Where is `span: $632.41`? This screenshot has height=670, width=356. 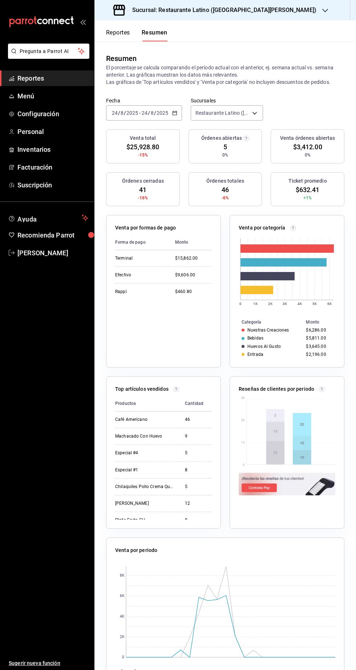
span: $632.41 is located at coordinates (308, 190).